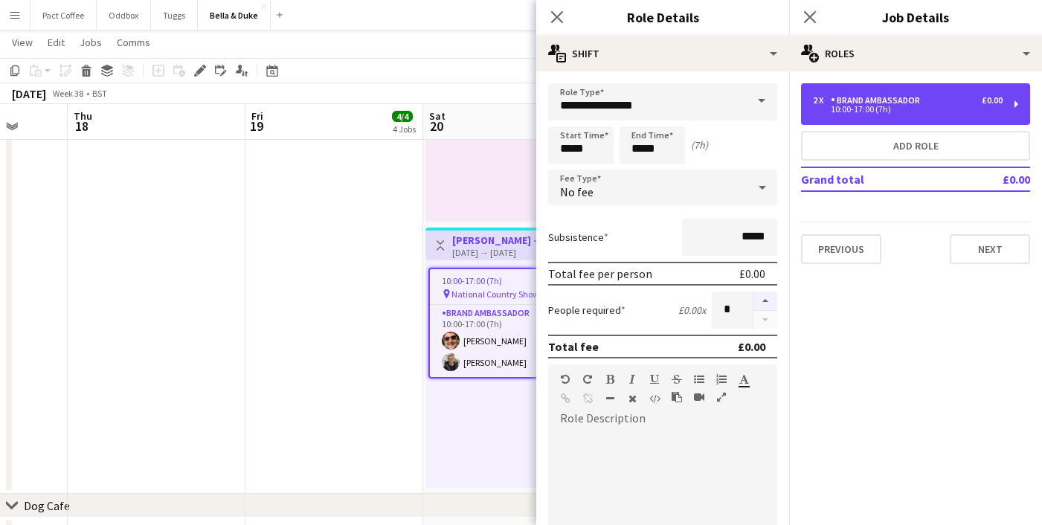  What do you see at coordinates (916, 54) in the screenshot?
I see `div: Roles` at bounding box center [916, 54].